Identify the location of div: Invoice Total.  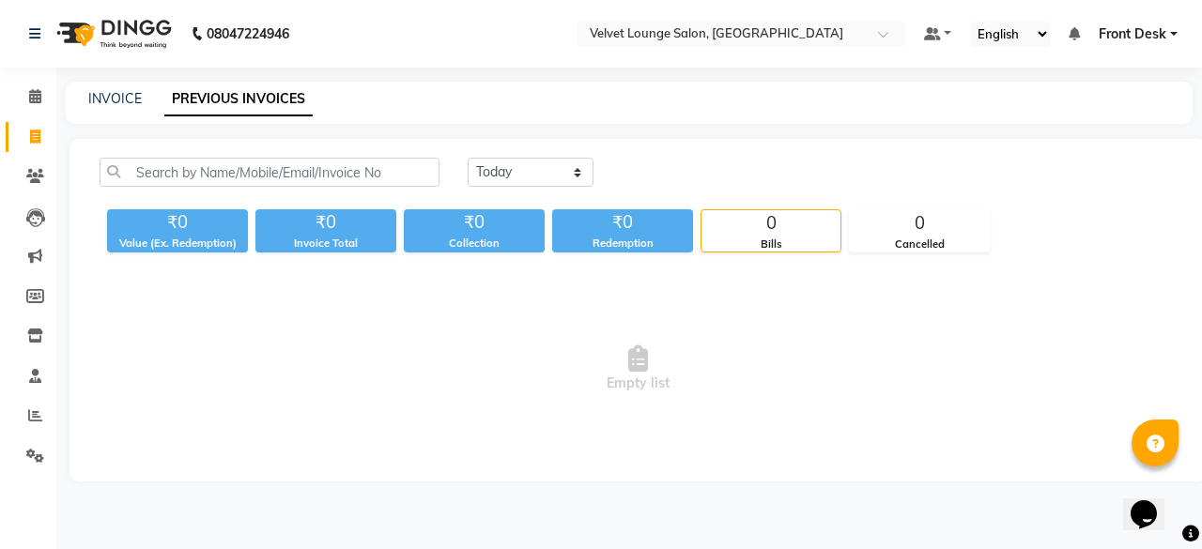
(326, 243).